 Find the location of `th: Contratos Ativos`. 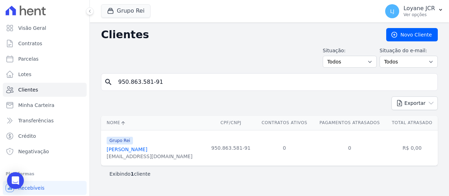

th: Contratos Ativos is located at coordinates (284, 123).